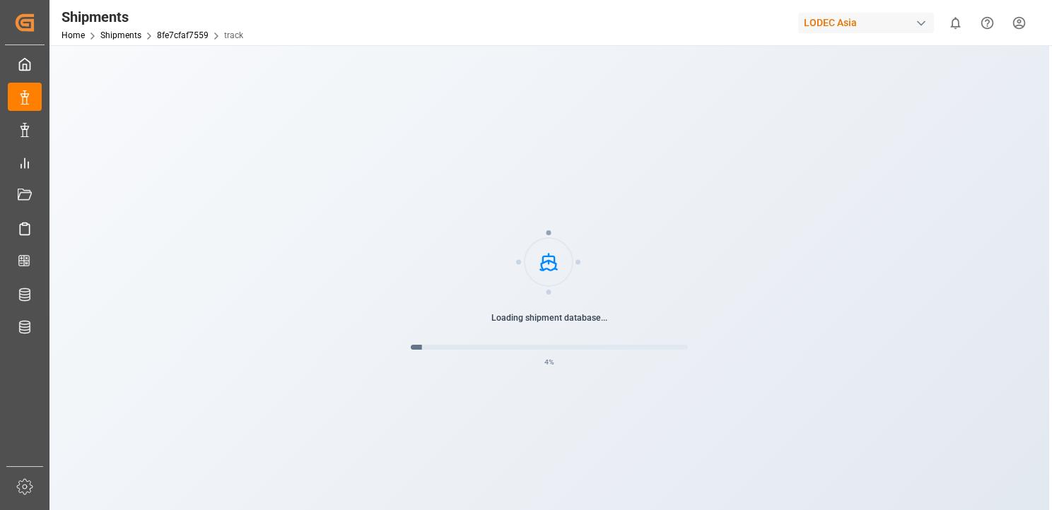  What do you see at coordinates (73, 35) in the screenshot?
I see `a: Home` at bounding box center [73, 35].